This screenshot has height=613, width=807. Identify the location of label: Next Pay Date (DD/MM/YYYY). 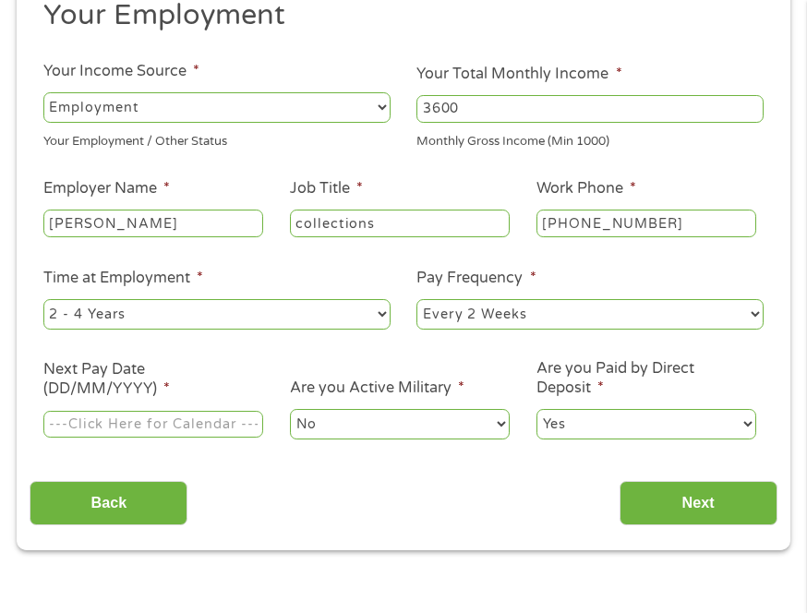
(153, 379).